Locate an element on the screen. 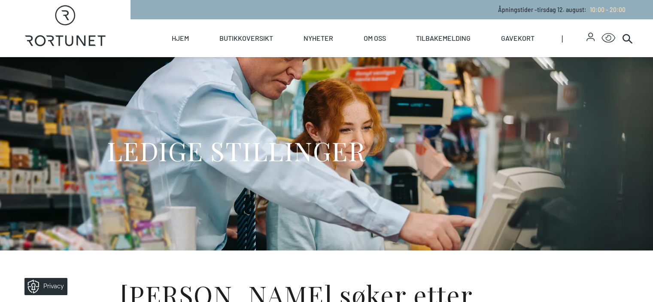 Image resolution: width=653 pixels, height=302 pixels. a: Tilbakemelding is located at coordinates (443, 38).